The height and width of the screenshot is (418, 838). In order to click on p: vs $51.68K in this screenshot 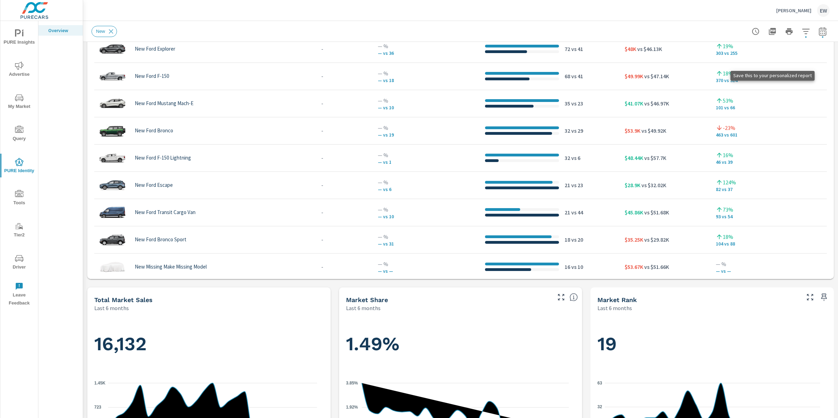, I will do `click(656, 212)`.